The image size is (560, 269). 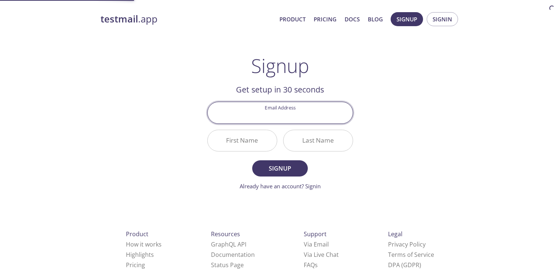 What do you see at coordinates (187, 19) in the screenshot?
I see `a: testmail.app` at bounding box center [187, 19].